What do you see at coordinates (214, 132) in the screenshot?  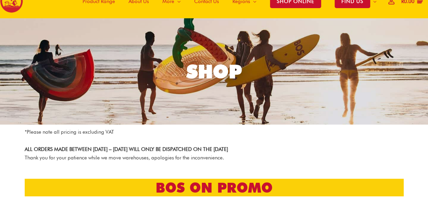 I see `p: *Please note all pricing is excluding VAT` at bounding box center [214, 132].